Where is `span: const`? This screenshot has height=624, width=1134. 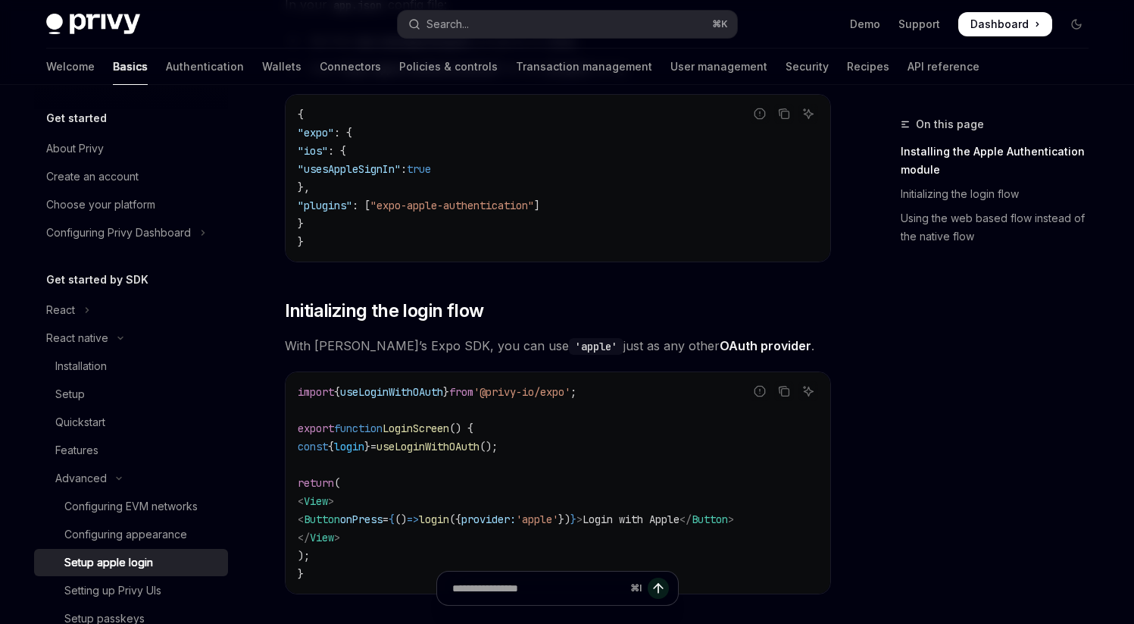
span: const is located at coordinates (313, 446).